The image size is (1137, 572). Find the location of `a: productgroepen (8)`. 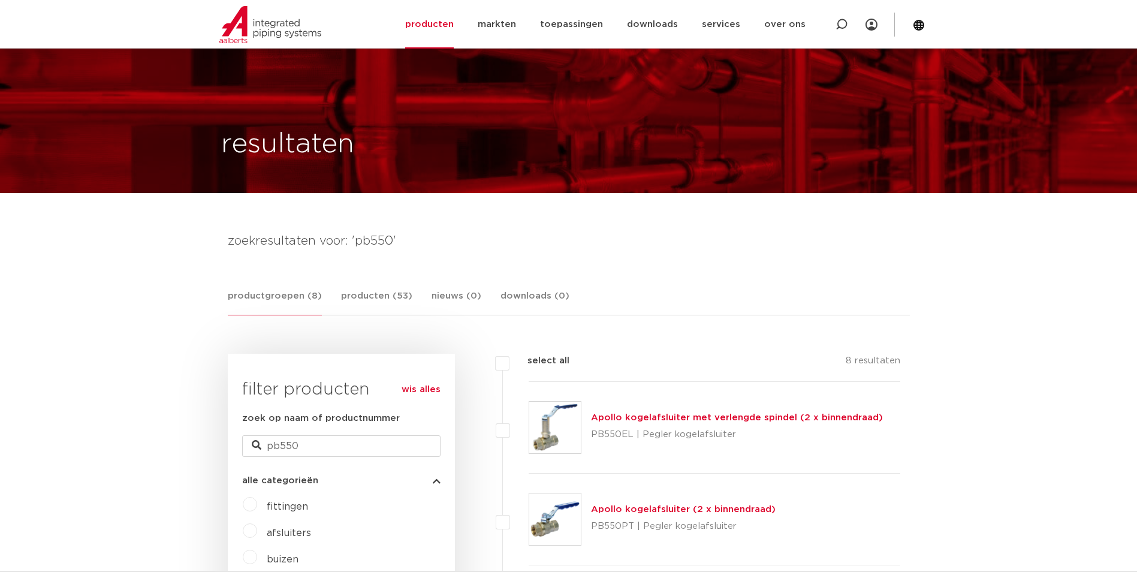

a: productgroepen (8) is located at coordinates (275, 302).